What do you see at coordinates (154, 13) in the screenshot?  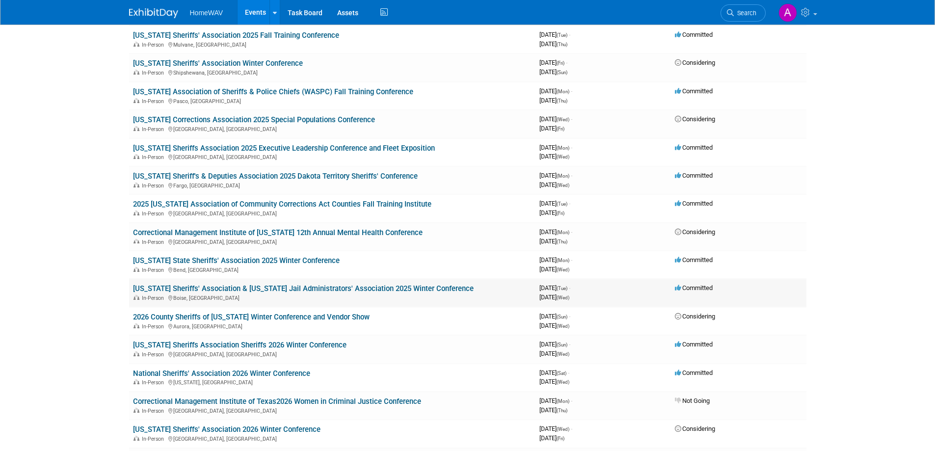 I see `img: ExhibitDay` at bounding box center [154, 13].